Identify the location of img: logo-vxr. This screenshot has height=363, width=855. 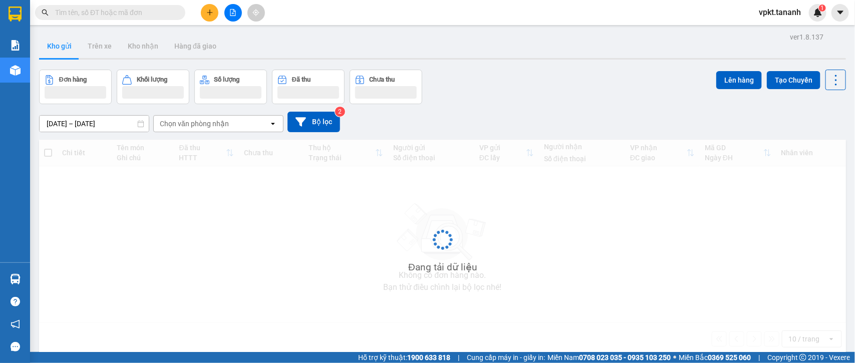
(15, 14).